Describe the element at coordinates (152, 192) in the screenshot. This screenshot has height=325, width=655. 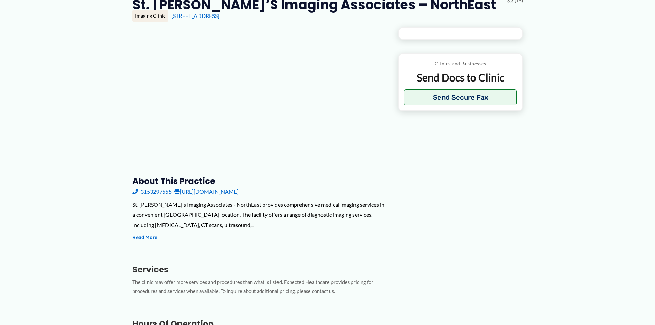
I see `a: 3153297555` at that location.